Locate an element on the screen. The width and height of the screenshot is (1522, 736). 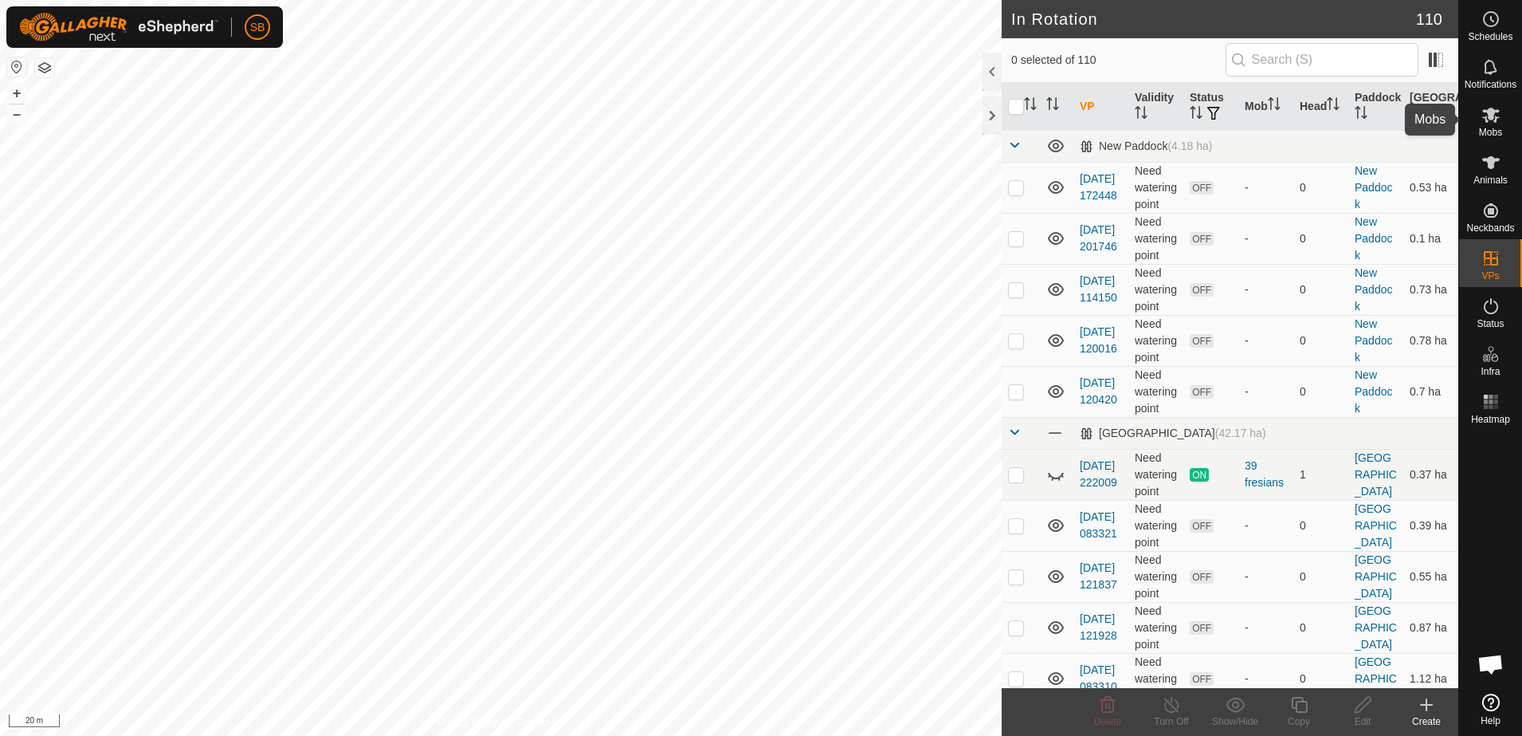
span: (42.17 ha) is located at coordinates (1241, 433).